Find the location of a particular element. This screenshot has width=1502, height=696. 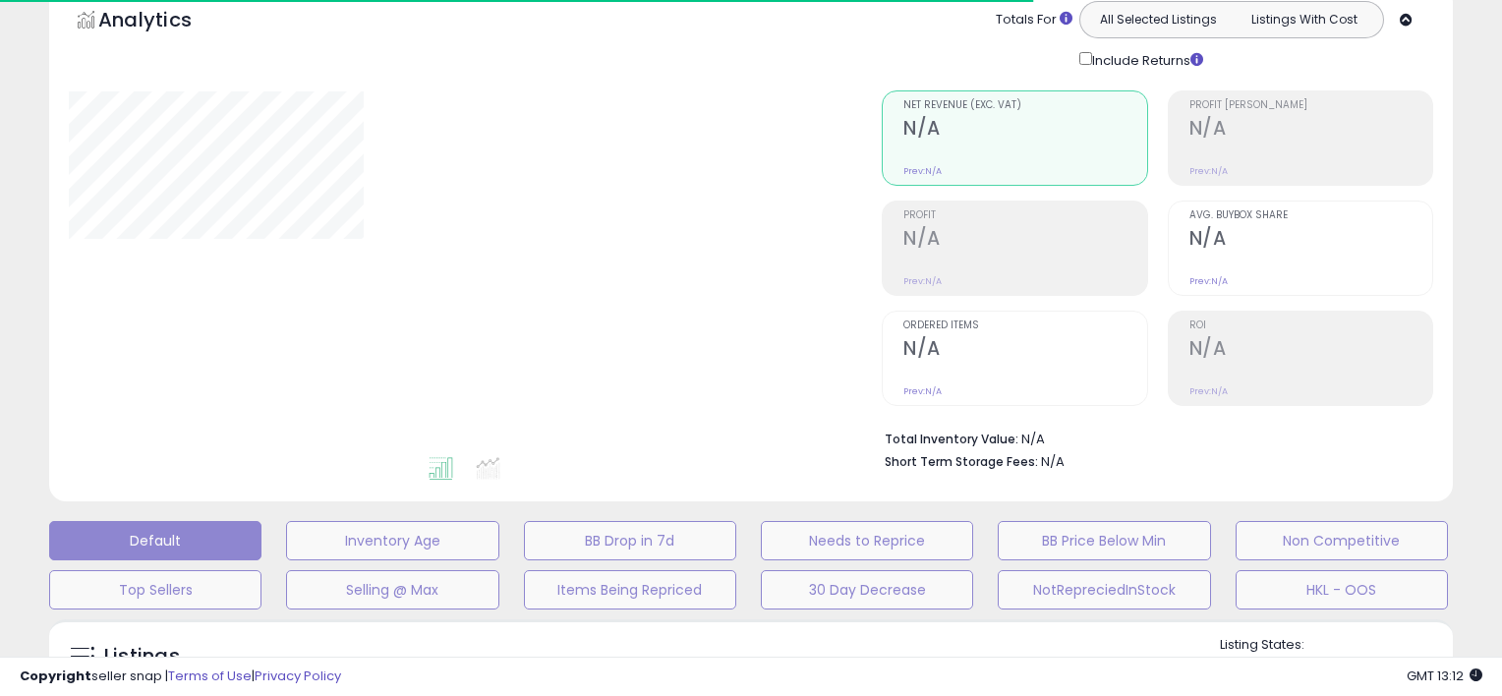

button: HKL - OOS is located at coordinates (1342, 590).